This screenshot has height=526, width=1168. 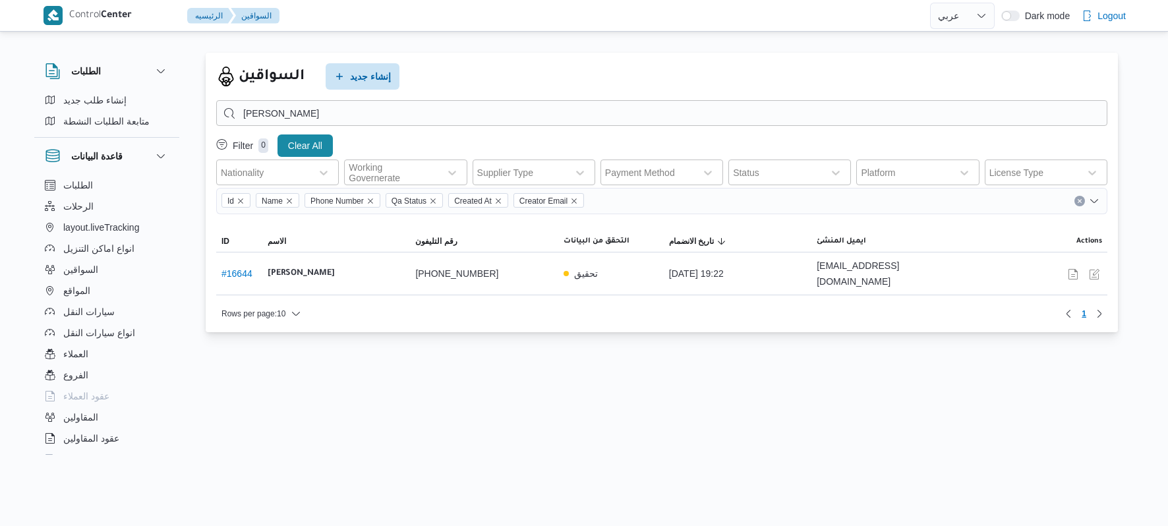 I want to click on button: layout.liveTracking, so click(x=107, y=227).